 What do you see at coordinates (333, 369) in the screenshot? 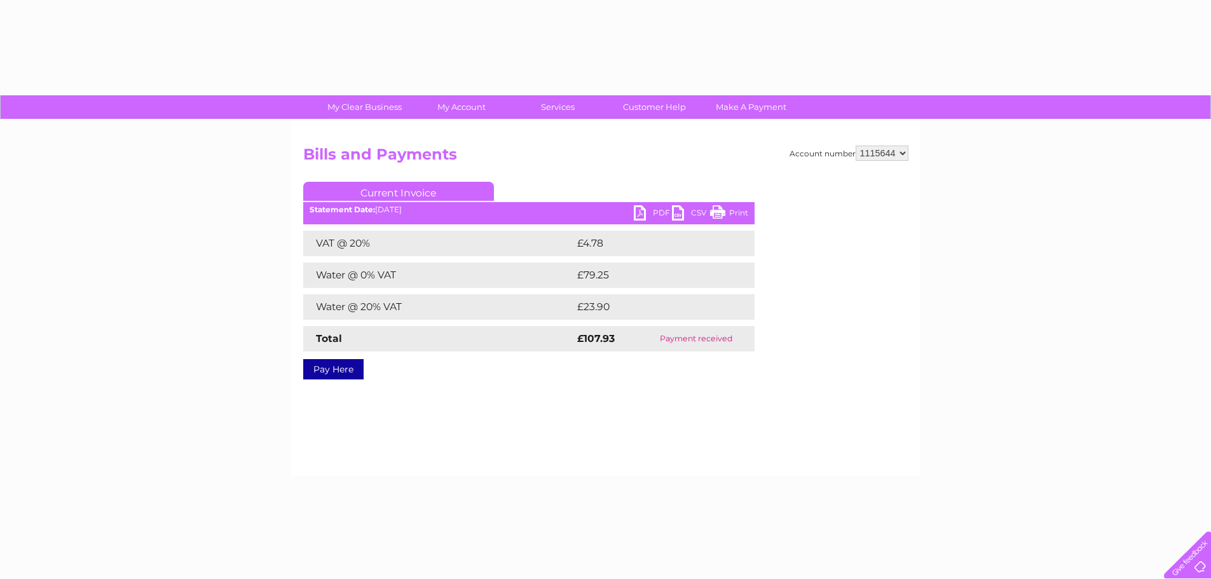
I see `a: Pay Here` at bounding box center [333, 369].